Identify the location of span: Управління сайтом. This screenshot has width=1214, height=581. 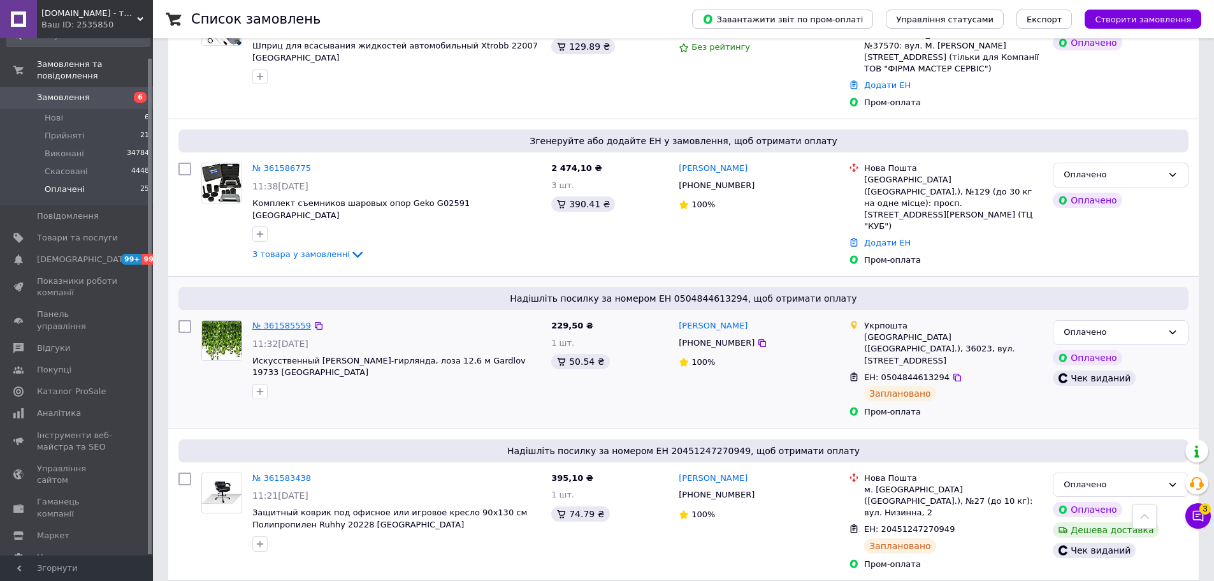
(77, 474).